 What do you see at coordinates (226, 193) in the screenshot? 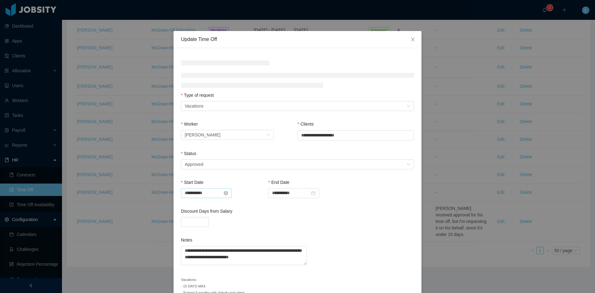
I see `i: icon: close-circle` at bounding box center [226, 193].